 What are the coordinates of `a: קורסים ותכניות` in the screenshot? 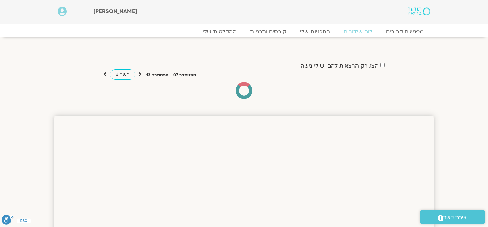 It's located at (268, 31).